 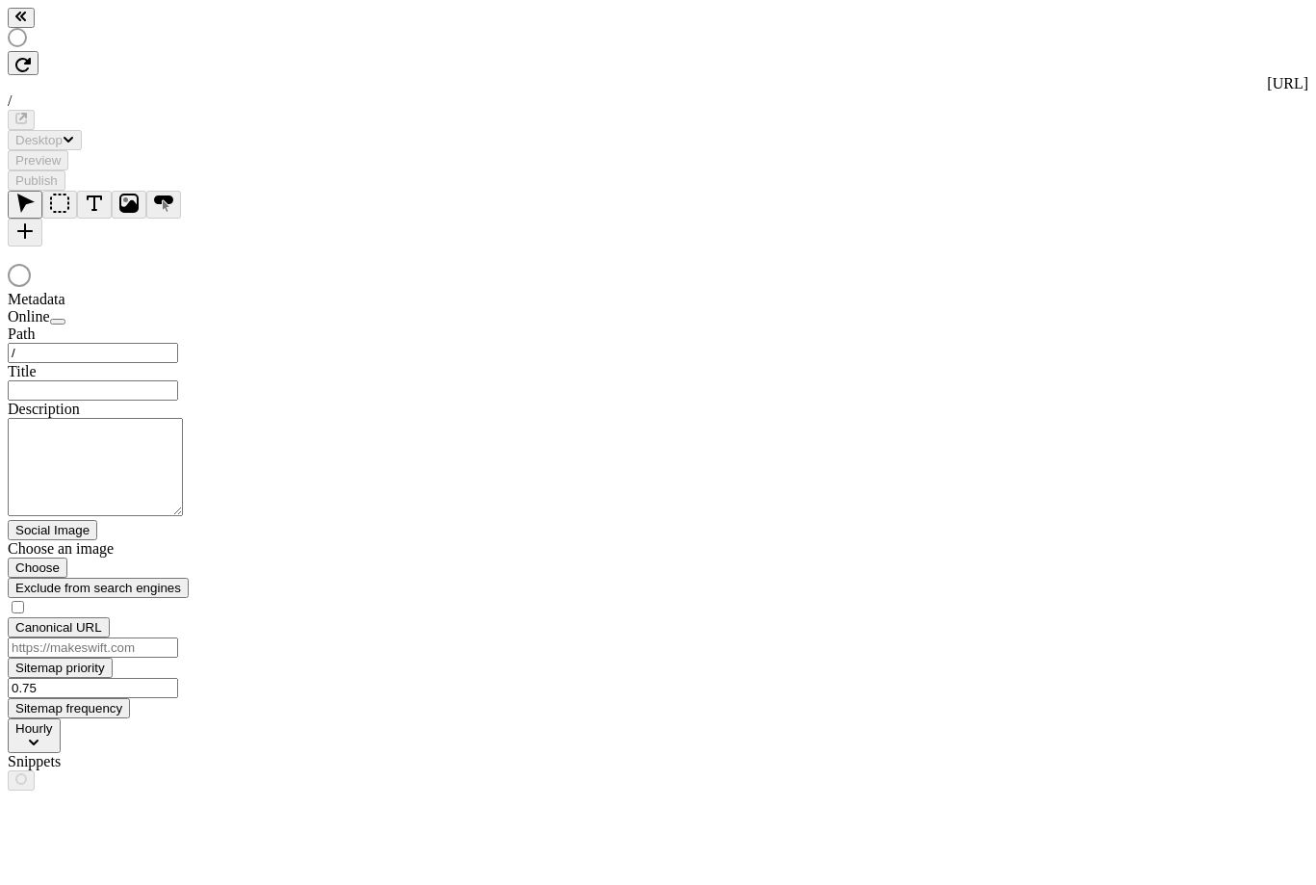 I want to click on div: Choose an image, so click(x=123, y=549).